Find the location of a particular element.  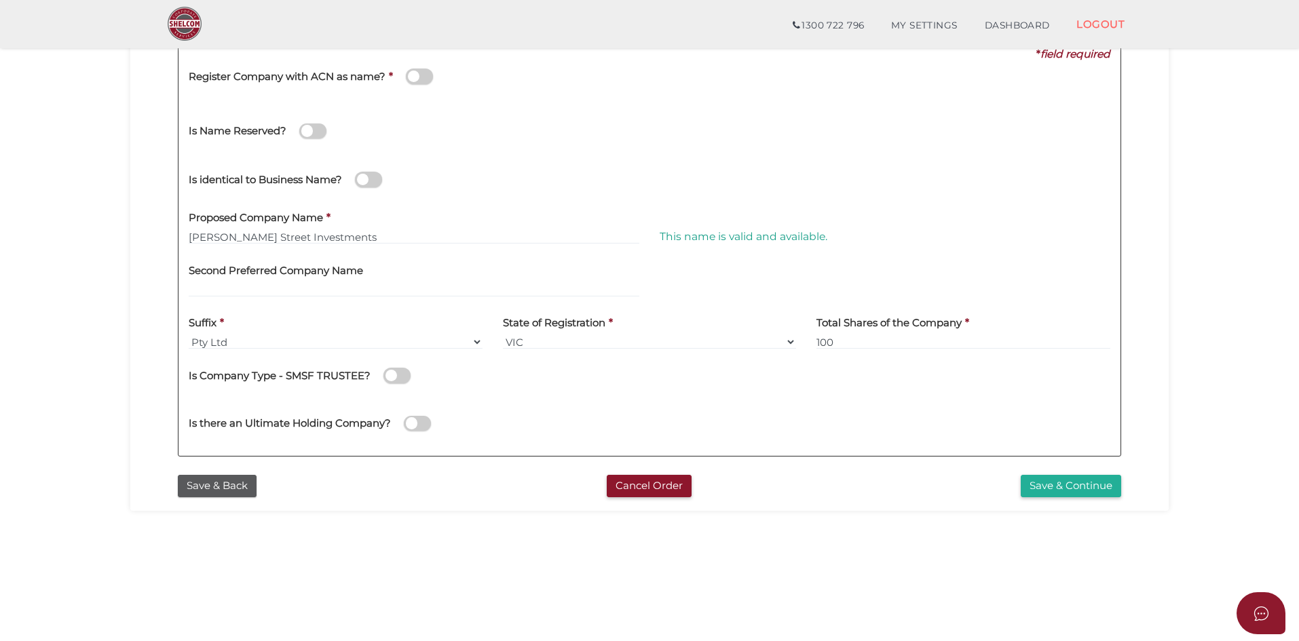

a: DASHBOARD is located at coordinates (1017, 26).